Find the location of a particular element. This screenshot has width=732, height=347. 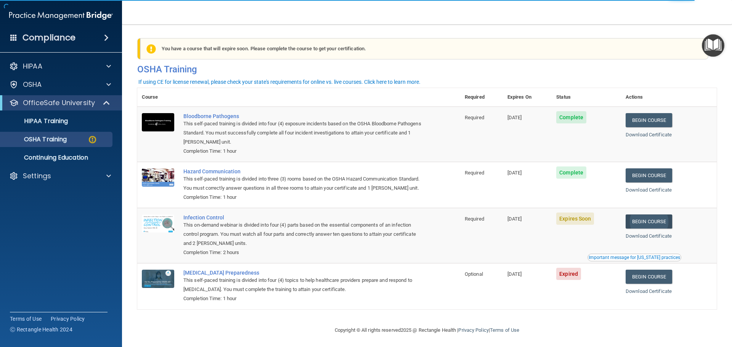

p: OfficeSafe University is located at coordinates (59, 103).